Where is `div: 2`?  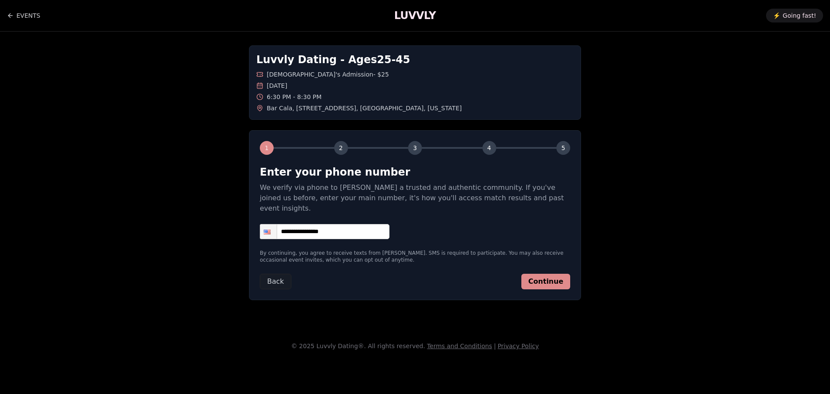
div: 2 is located at coordinates (341, 148).